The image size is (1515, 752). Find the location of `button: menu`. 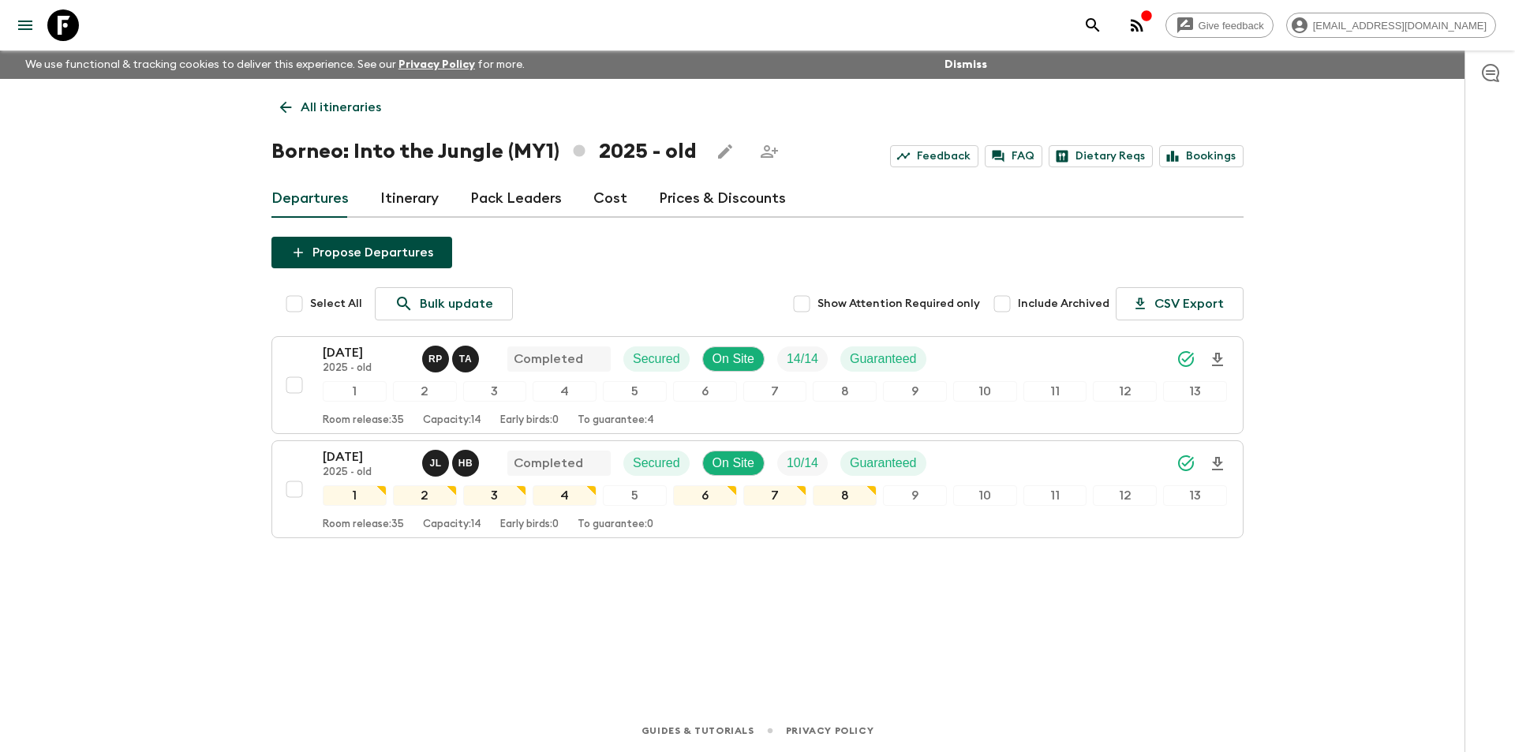

button: menu is located at coordinates (25, 25).